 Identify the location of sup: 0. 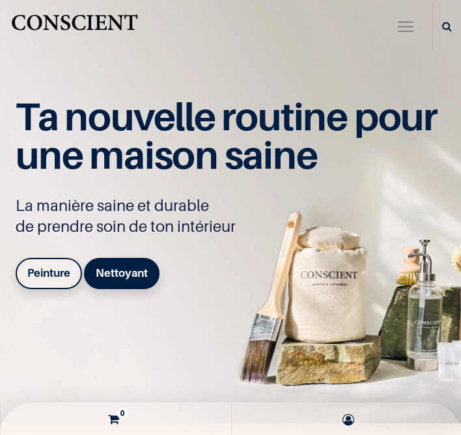
(122, 413).